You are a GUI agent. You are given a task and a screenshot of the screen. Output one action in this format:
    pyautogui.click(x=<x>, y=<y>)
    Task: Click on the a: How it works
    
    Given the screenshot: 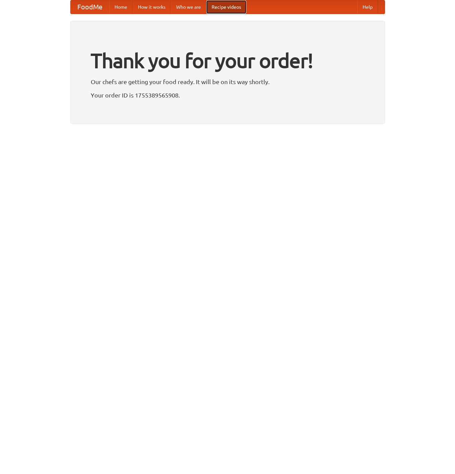 What is the action you would take?
    pyautogui.click(x=152, y=7)
    